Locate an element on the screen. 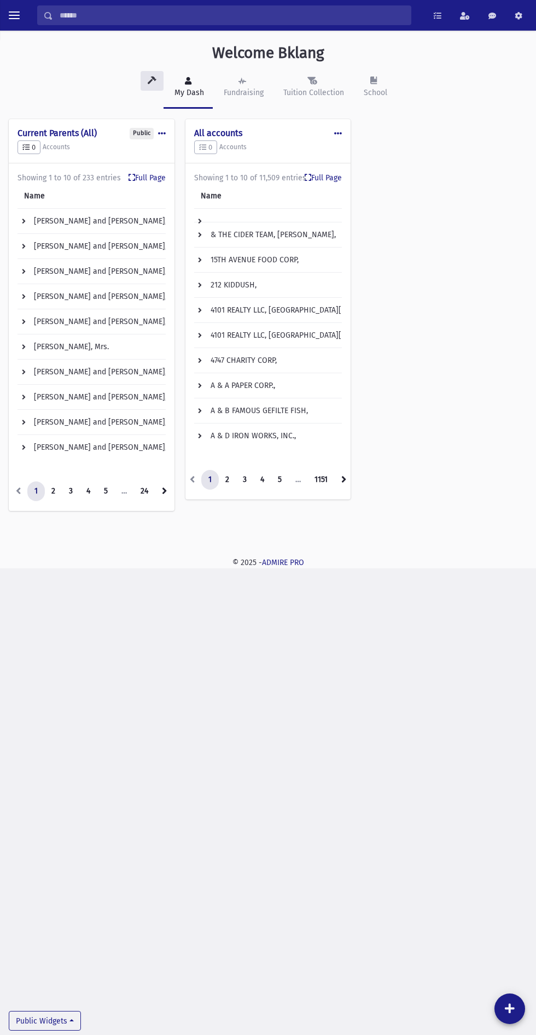 The image size is (536, 1035). a: 24 is located at coordinates (144, 491).